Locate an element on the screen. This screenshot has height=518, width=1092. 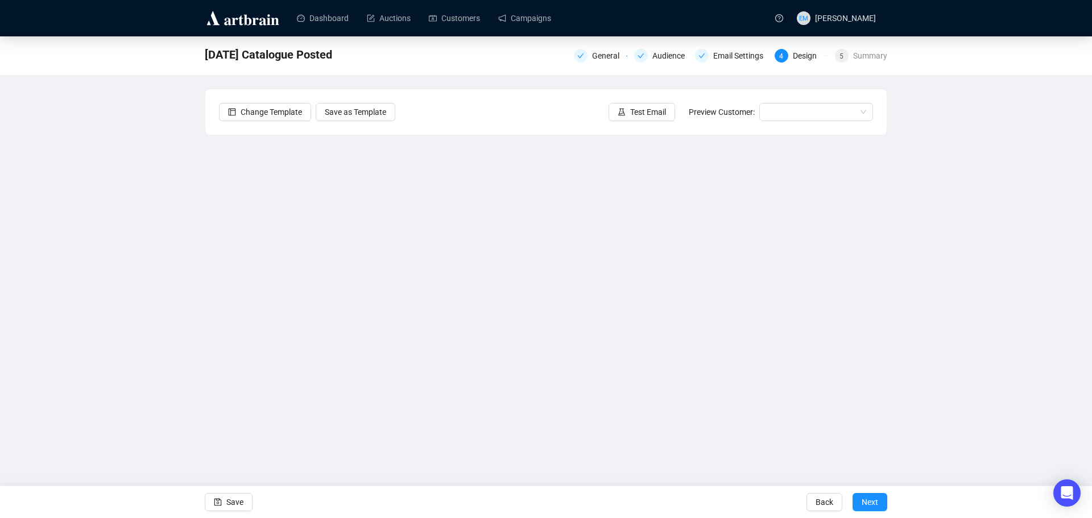
div: Design is located at coordinates (808, 56).